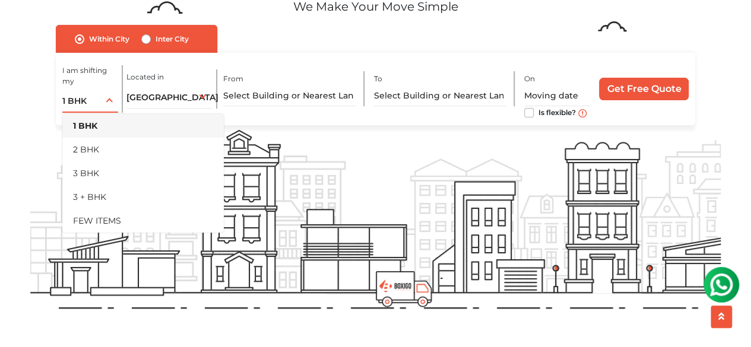 This screenshot has height=347, width=751. What do you see at coordinates (143, 173) in the screenshot?
I see `li: 3 BHK` at bounding box center [143, 173].